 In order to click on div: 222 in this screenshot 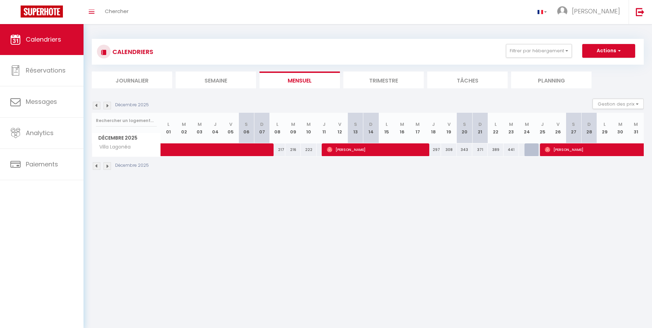, I will do `click(308, 149)`.